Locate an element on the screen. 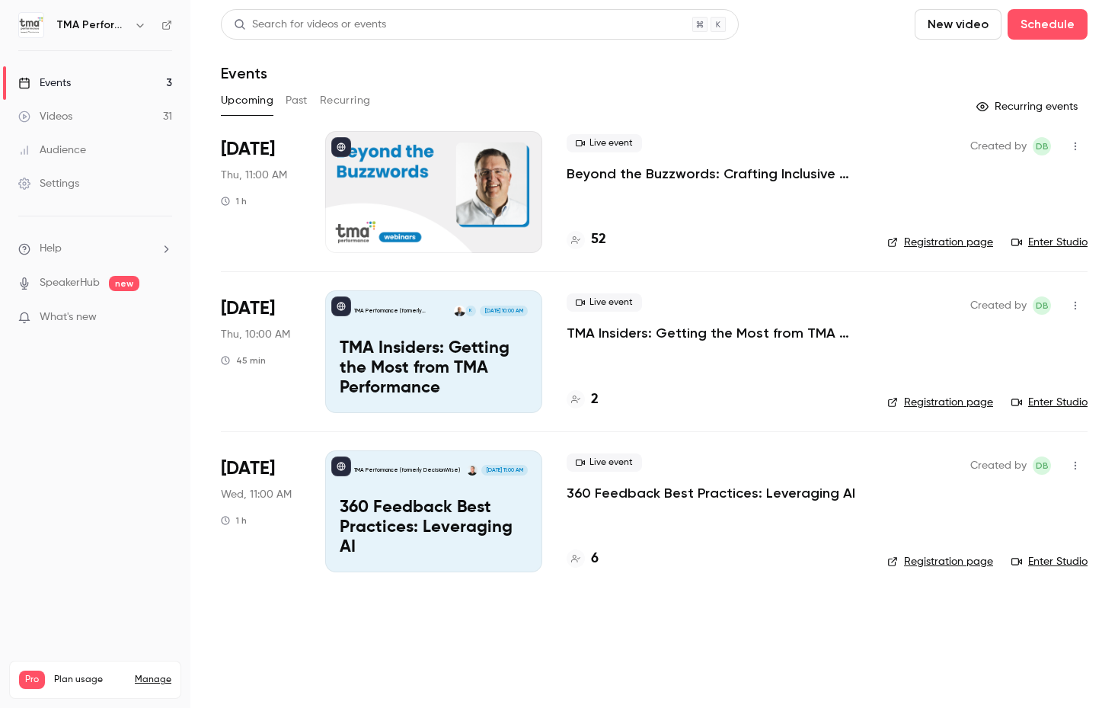 The height and width of the screenshot is (708, 1118). div: K is located at coordinates (471, 311).